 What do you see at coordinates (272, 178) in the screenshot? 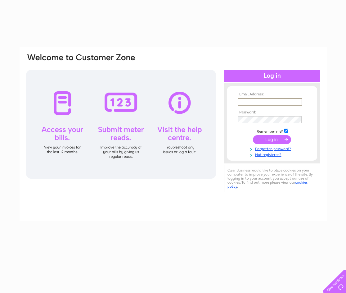
I see `div: Clear Business would like to place cookies on your computer to improve your experience of the sit...` at bounding box center [272, 178].